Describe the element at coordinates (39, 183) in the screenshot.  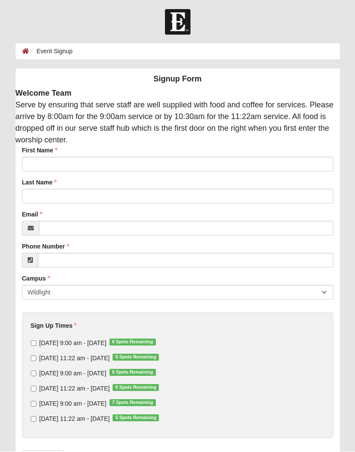
I see `label: Last Name` at that location.